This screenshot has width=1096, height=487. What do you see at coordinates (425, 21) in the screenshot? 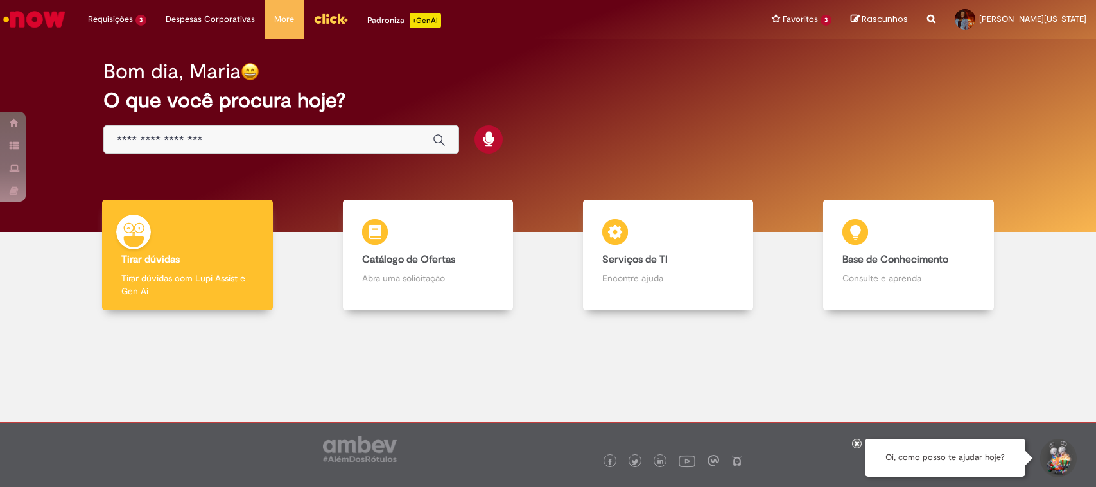
I see `p: +GenAi` at bounding box center [425, 21].